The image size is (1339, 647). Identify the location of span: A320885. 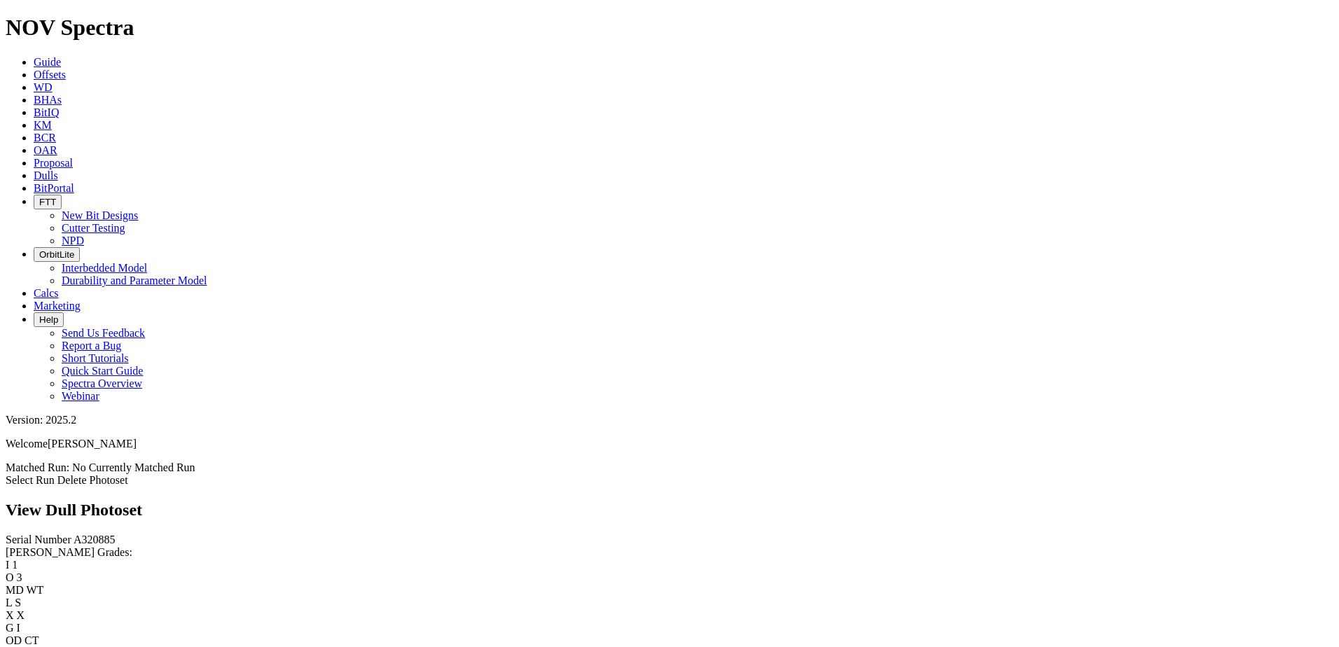
(95, 539).